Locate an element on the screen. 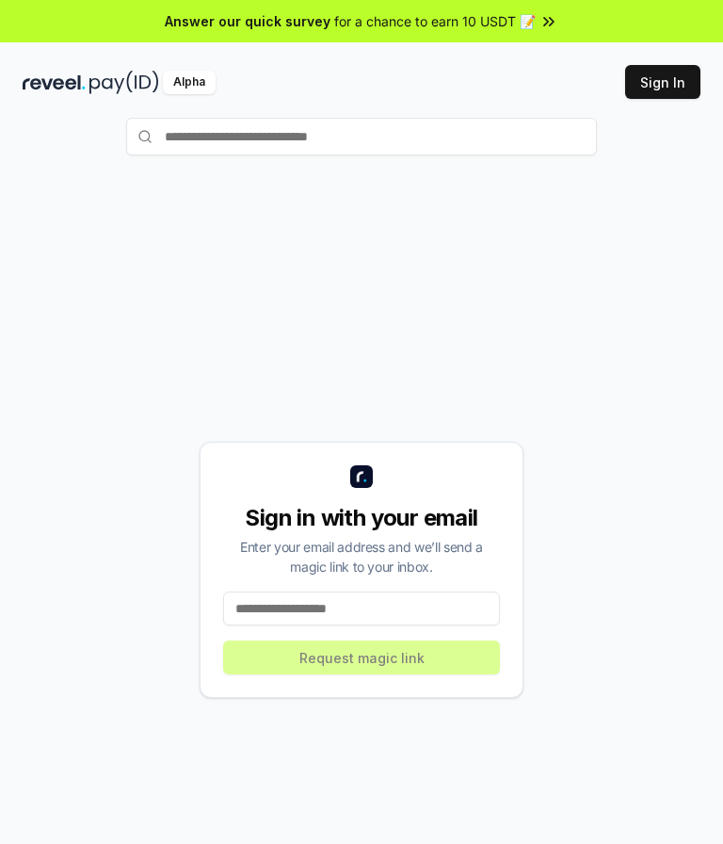 Image resolution: width=723 pixels, height=844 pixels. img: reveel_dark is located at coordinates (54, 82).